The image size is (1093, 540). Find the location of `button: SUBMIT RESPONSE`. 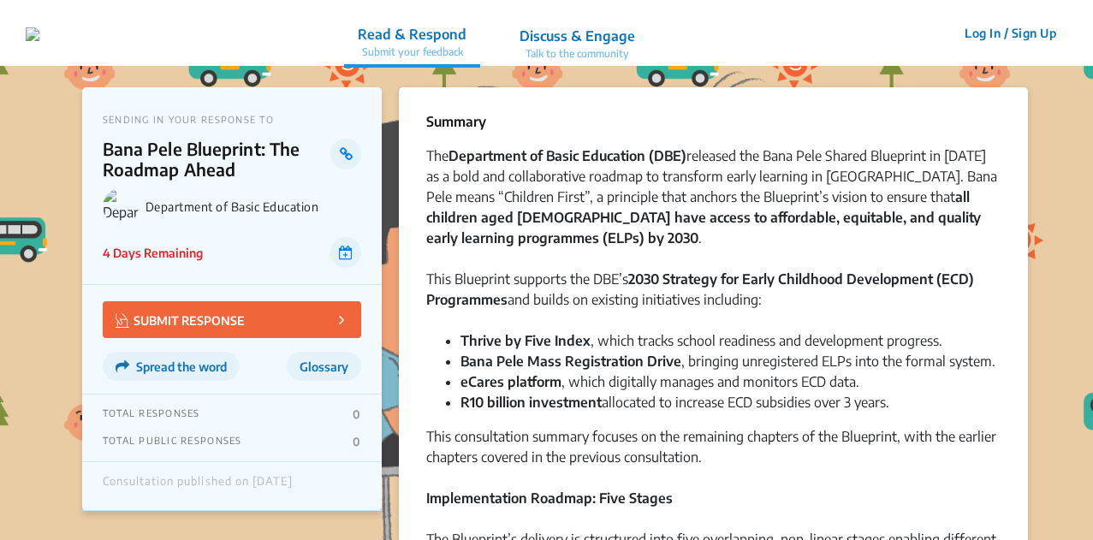

button: SUBMIT RESPONSE is located at coordinates (232, 319).